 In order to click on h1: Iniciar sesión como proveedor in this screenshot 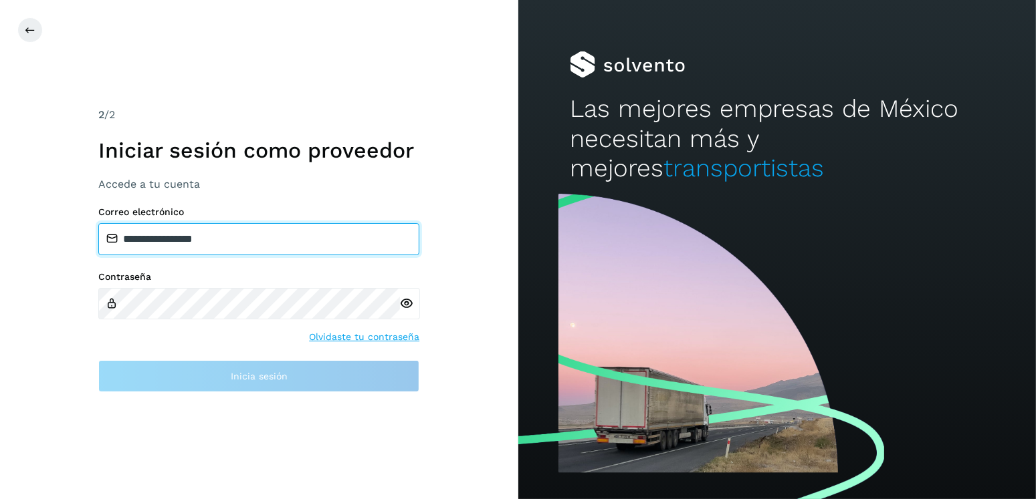, I will do `click(259, 150)`.